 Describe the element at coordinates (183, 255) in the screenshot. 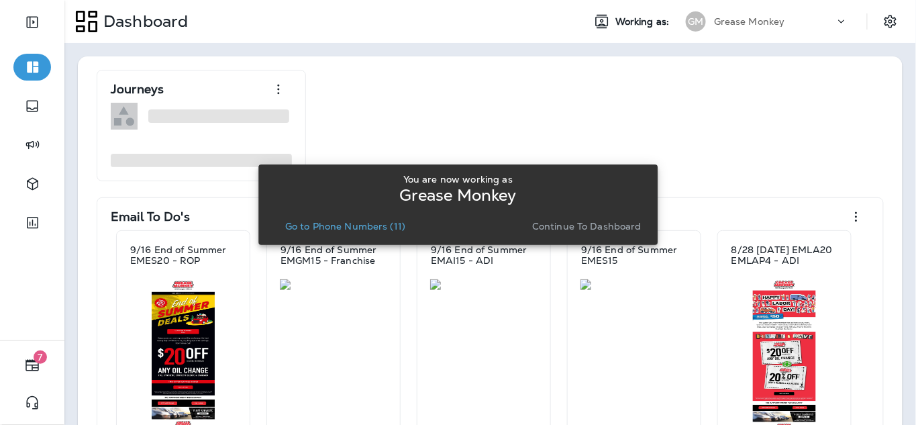

I see `p: 9/16 End of Summer EMES20 - ROP` at that location.